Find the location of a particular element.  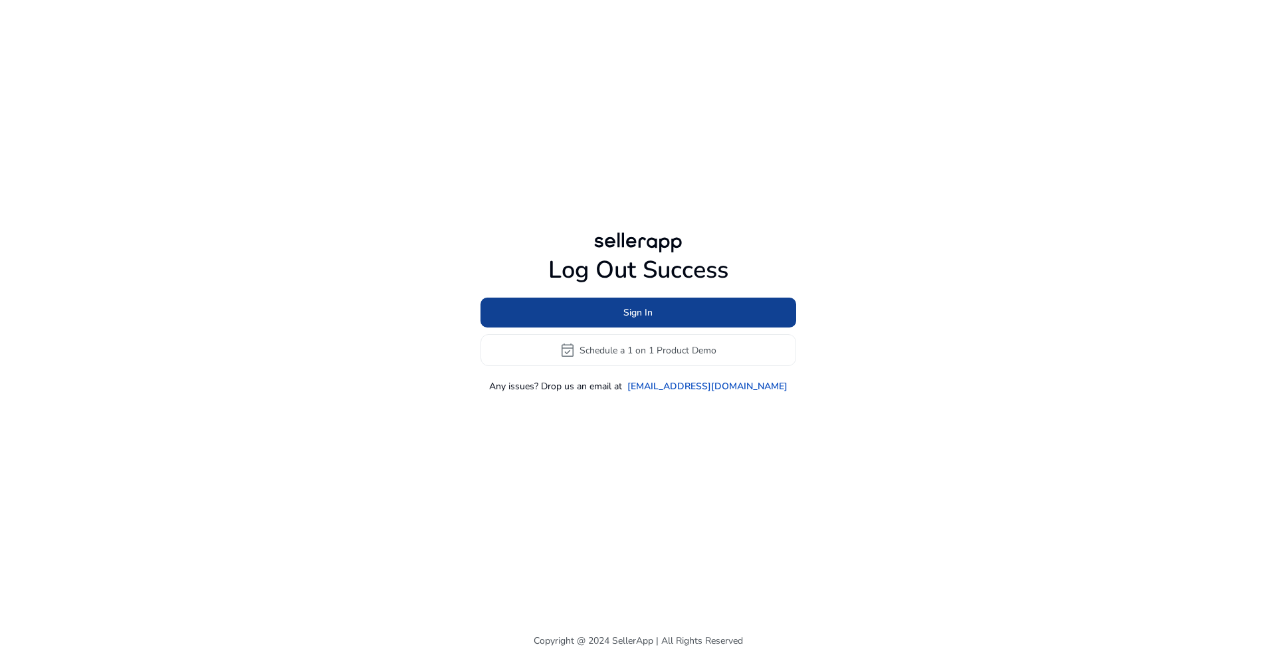

h1: Log Out Success is located at coordinates (638, 270).